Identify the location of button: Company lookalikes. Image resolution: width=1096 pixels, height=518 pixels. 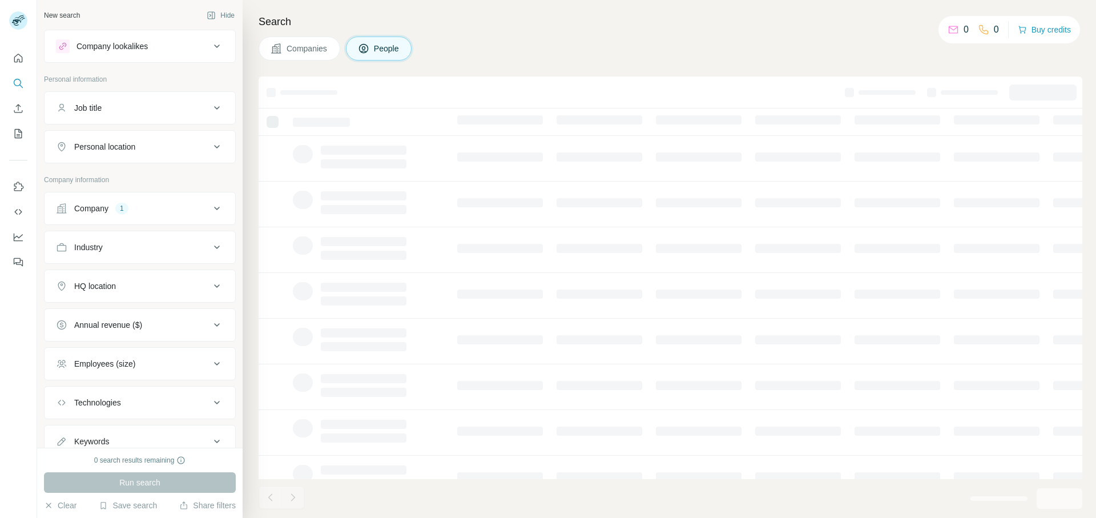
(140, 46).